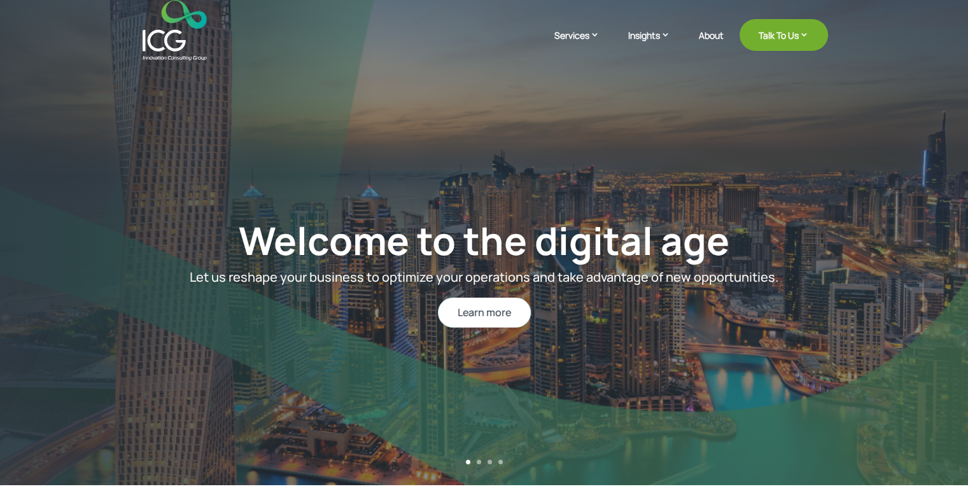 Image resolution: width=968 pixels, height=503 pixels. I want to click on a: 3, so click(489, 462).